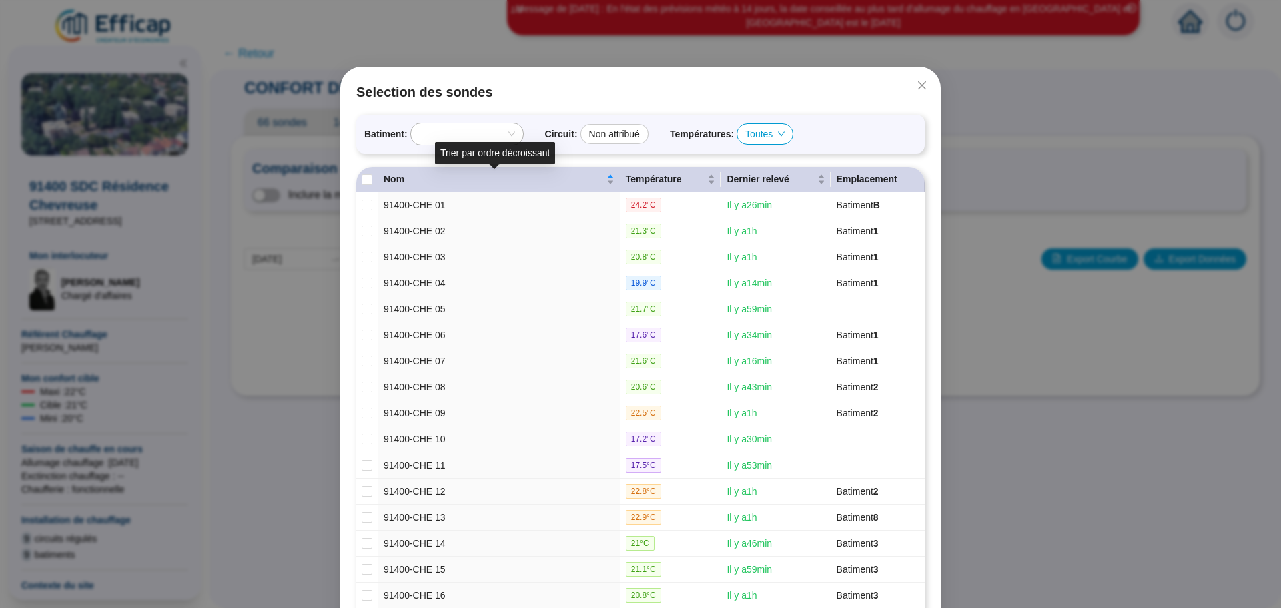 Image resolution: width=1281 pixels, height=608 pixels. I want to click on span: 21.7 °C, so click(643, 309).